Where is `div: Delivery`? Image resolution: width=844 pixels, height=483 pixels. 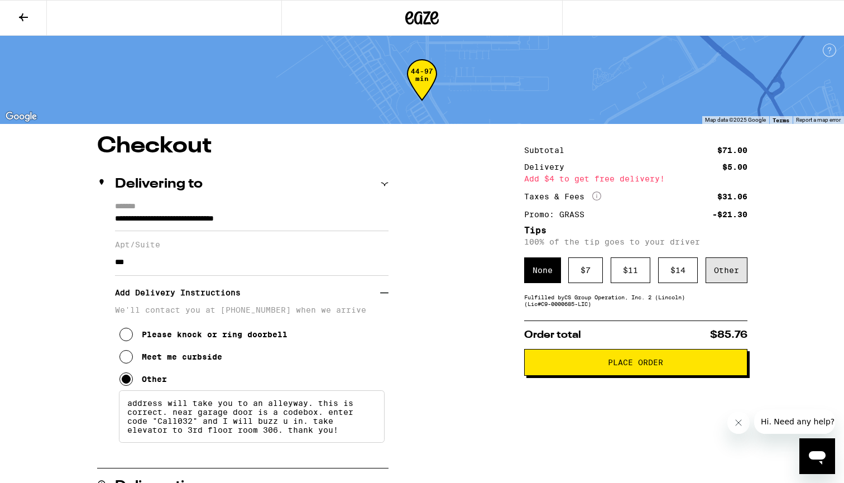
div: Delivery is located at coordinates (548, 167).